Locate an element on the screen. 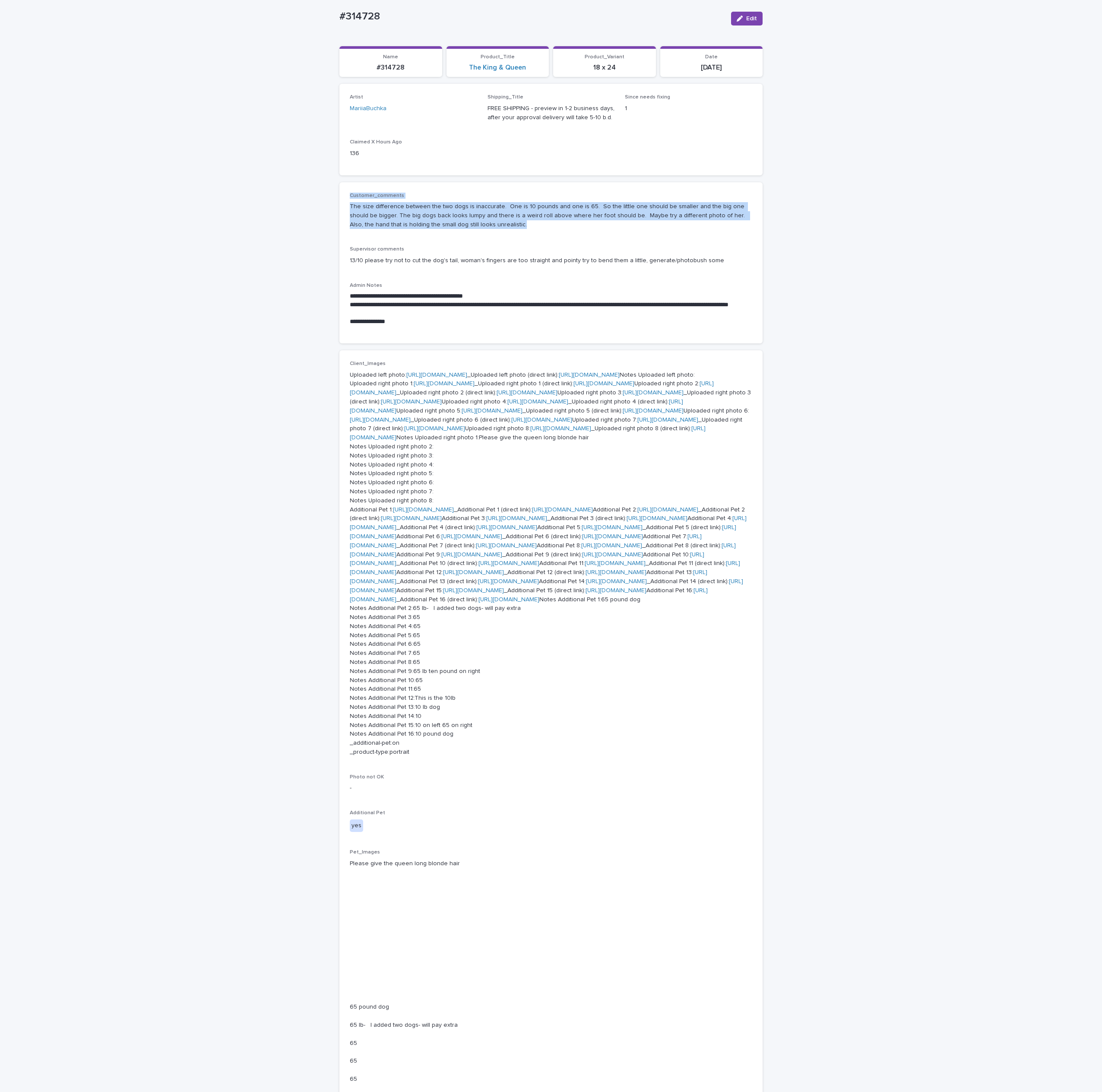 The width and height of the screenshot is (1102, 1092). span: Name is located at coordinates (390, 57).